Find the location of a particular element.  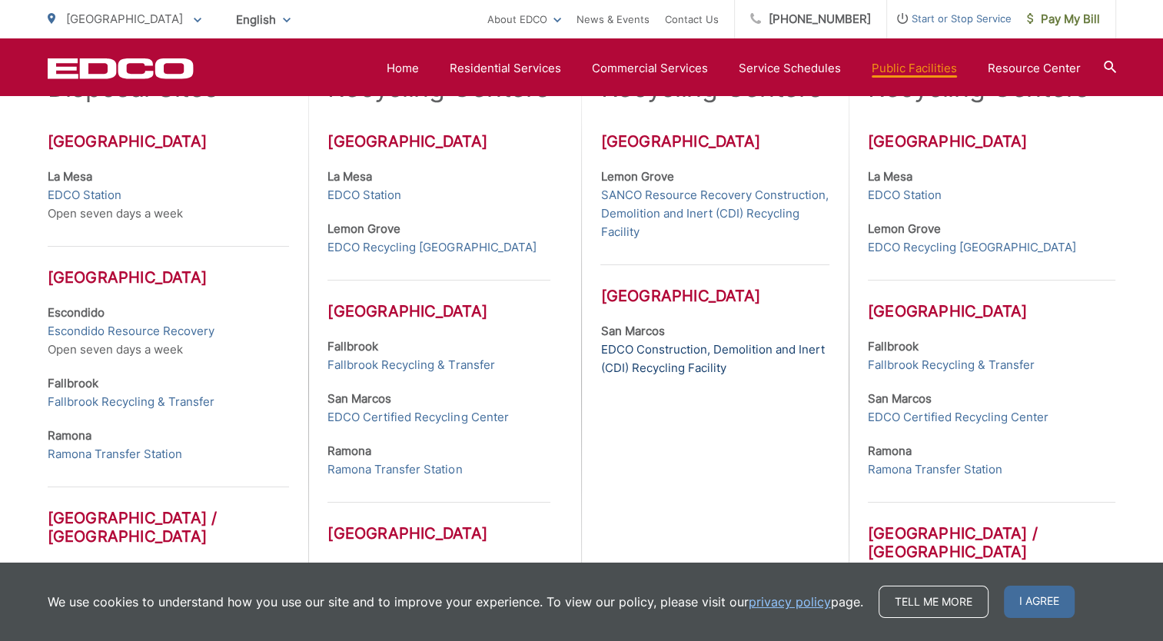

span: English is located at coordinates (263, 19).